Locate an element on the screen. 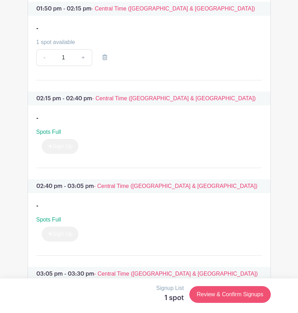 The image size is (298, 313). p: 02:40 pm - 03:05 pm is located at coordinates (149, 186).